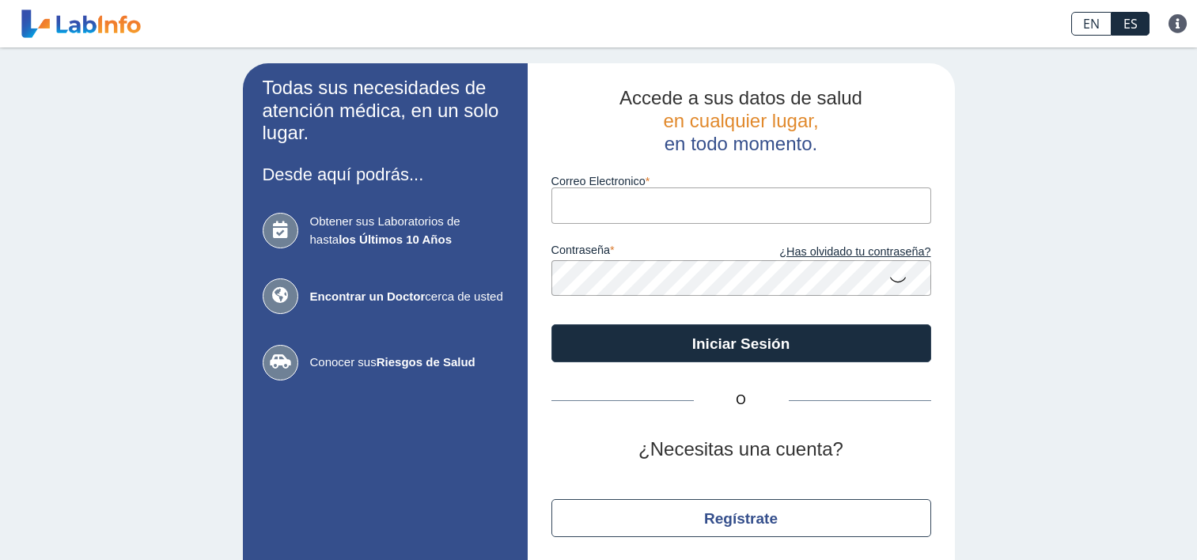 Image resolution: width=1197 pixels, height=560 pixels. What do you see at coordinates (426, 362) in the screenshot?
I see `b: Riesgos de Salud` at bounding box center [426, 362].